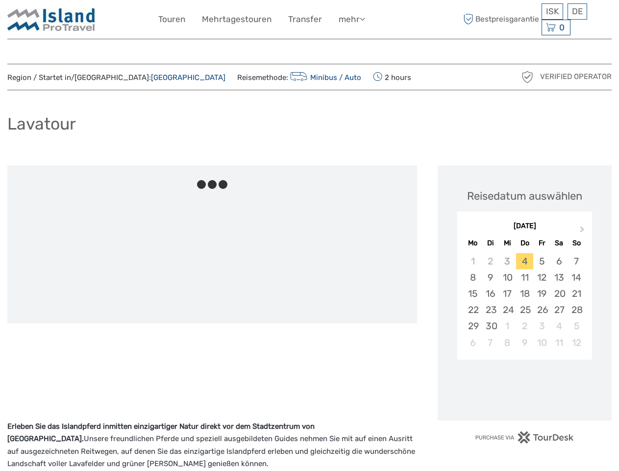 The image size is (619, 471). Describe the element at coordinates (525, 261) in the screenshot. I see `div: Choose Donnerstag, 4. September 2025` at that location.